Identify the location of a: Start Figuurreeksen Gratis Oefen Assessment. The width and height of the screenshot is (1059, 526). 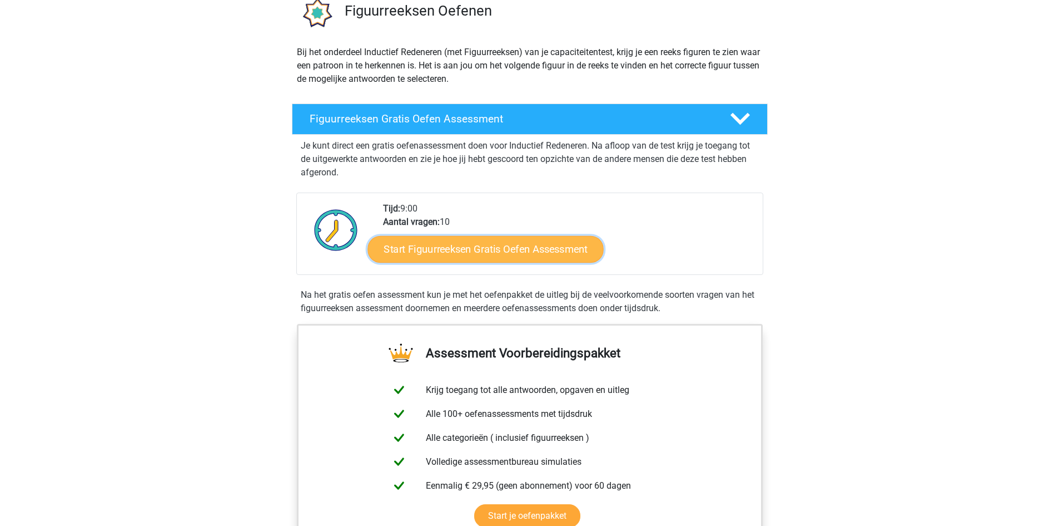
(485, 249).